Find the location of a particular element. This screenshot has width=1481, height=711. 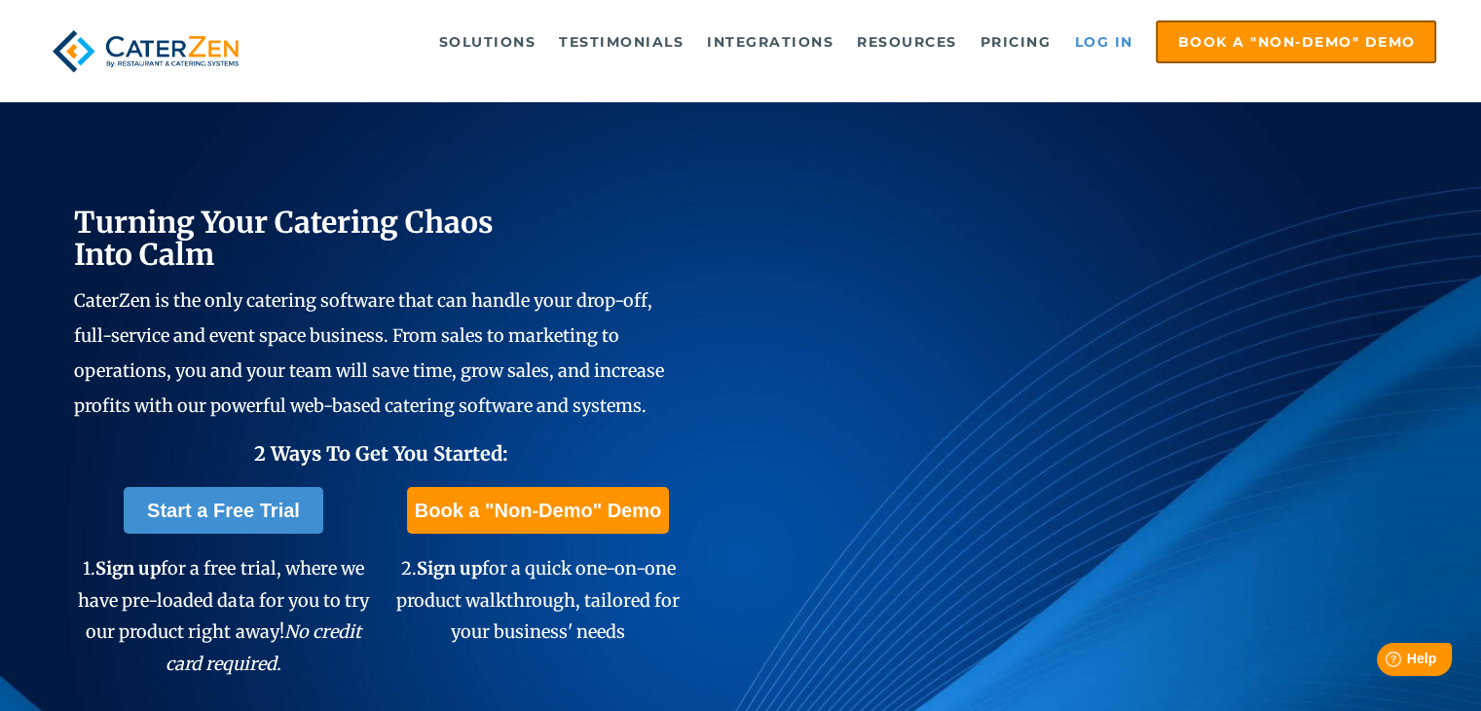

a: Resources is located at coordinates (907, 42).